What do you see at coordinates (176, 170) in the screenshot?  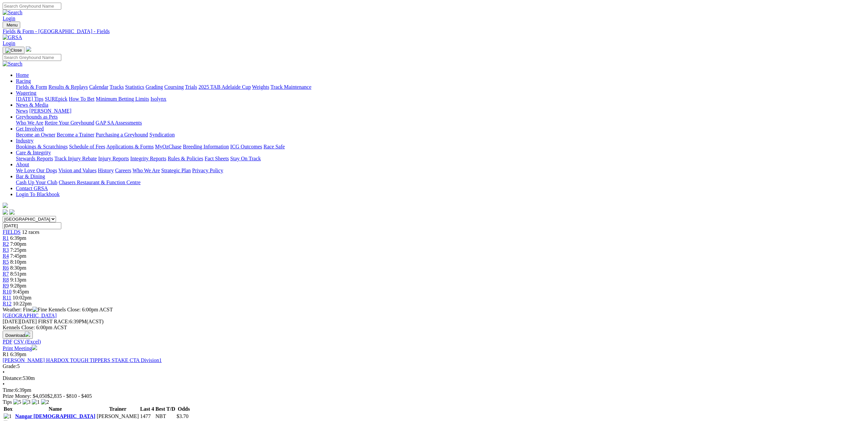 I see `a: Strategic Plan` at bounding box center [176, 170].